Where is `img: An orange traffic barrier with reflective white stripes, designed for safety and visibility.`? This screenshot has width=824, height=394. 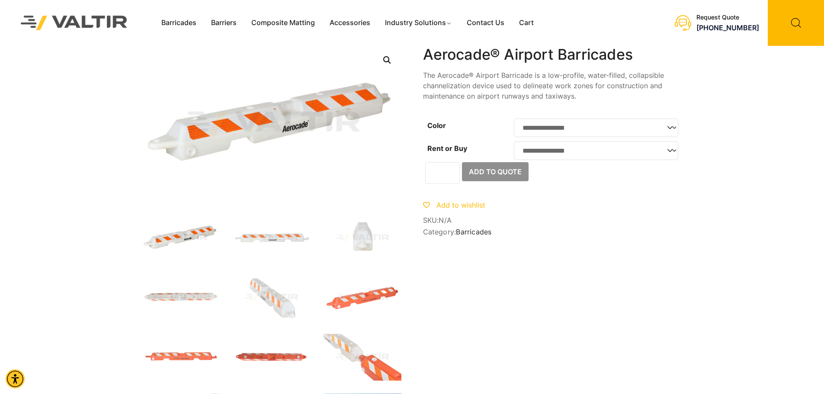
img: An orange traffic barrier with reflective white stripes, designed for safety and visibility. is located at coordinates (363, 298).